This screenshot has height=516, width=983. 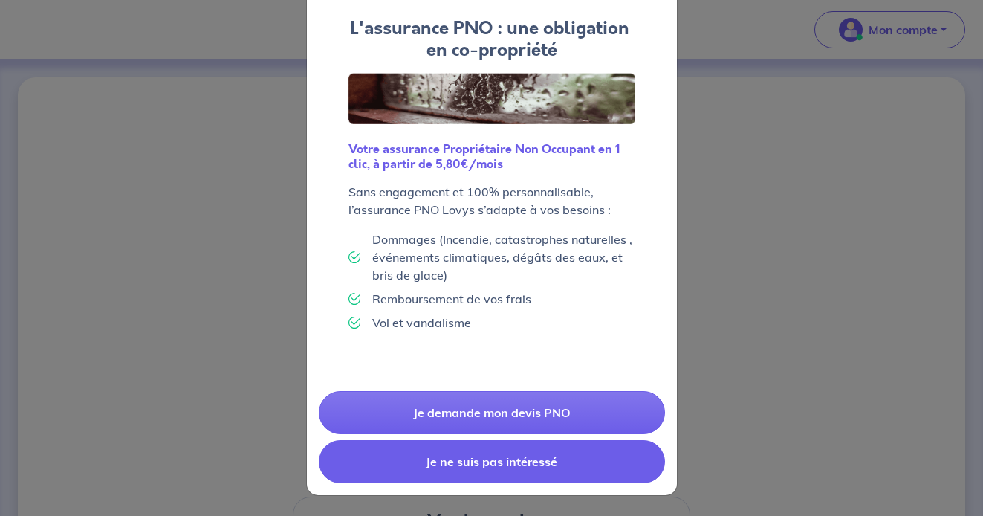 I want to click on button: Je ne suis pas intéressé, so click(x=492, y=461).